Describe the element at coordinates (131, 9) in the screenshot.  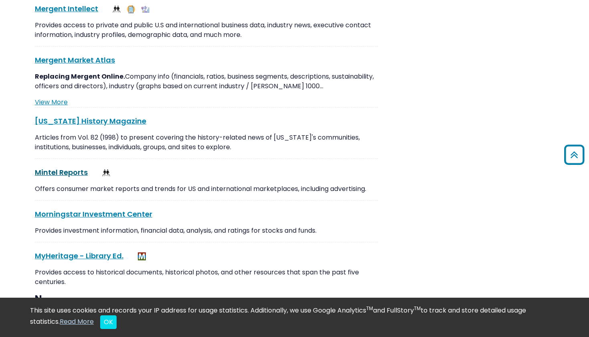
I see `img: Company Information` at that location.